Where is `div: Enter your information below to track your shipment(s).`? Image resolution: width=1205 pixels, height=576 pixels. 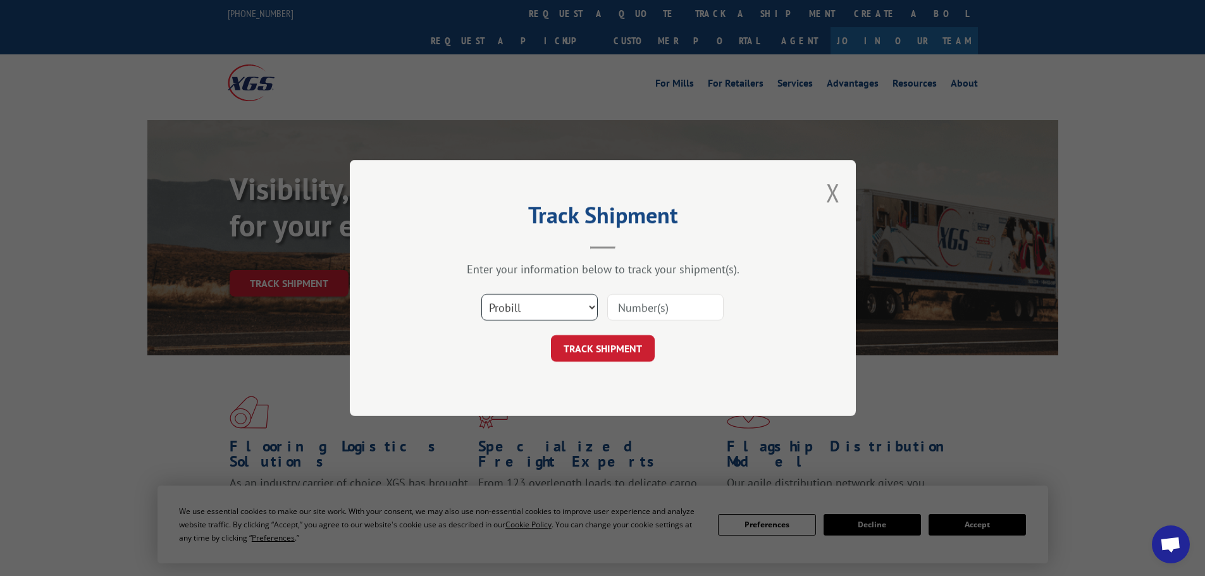 div: Enter your information below to track your shipment(s). is located at coordinates (603, 269).